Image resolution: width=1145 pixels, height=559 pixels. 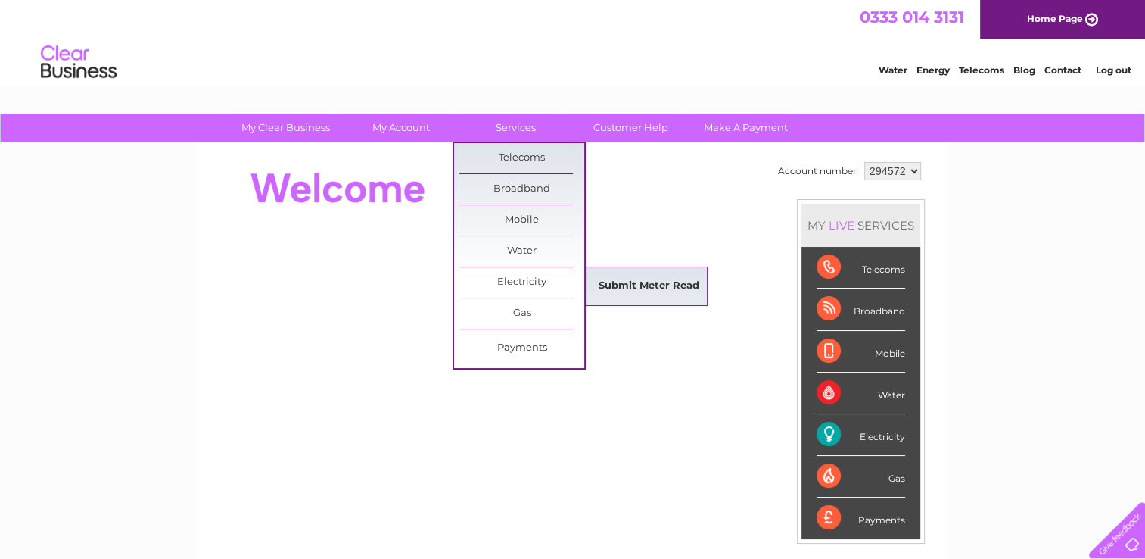 What do you see at coordinates (521, 189) in the screenshot?
I see `a: Broadband` at bounding box center [521, 189].